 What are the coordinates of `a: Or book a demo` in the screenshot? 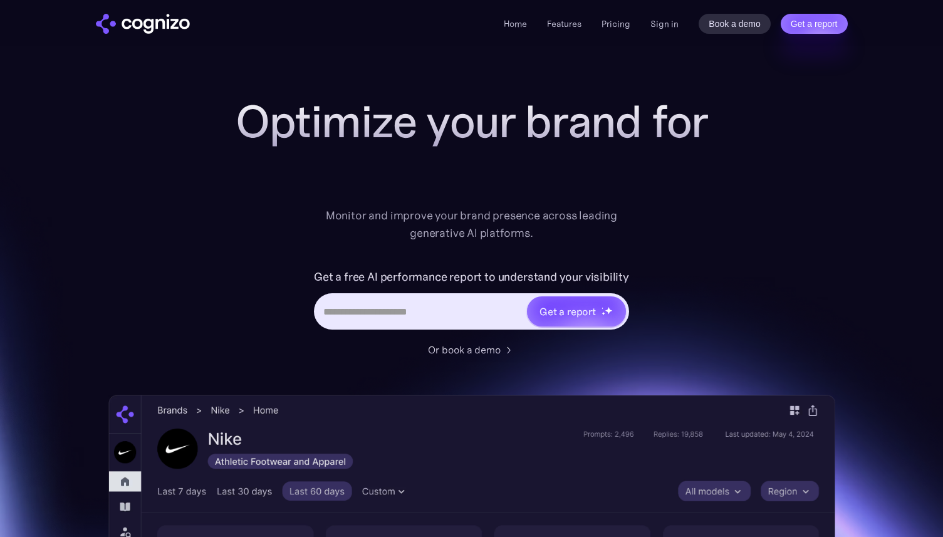 It's located at (472, 350).